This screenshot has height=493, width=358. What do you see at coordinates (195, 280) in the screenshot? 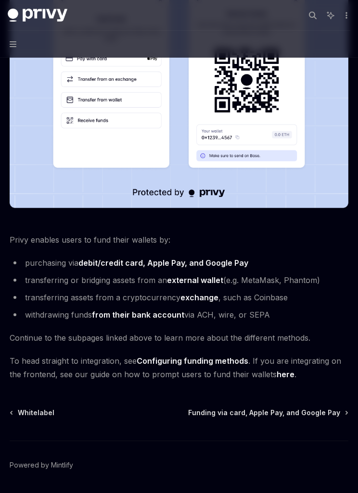
I see `strong: external wallet` at bounding box center [195, 280].